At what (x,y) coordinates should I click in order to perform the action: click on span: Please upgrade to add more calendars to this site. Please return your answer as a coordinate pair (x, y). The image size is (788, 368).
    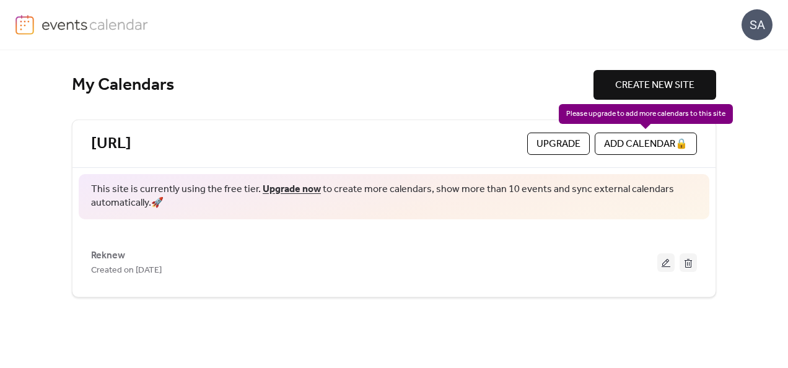
    Looking at the image, I should click on (646, 114).